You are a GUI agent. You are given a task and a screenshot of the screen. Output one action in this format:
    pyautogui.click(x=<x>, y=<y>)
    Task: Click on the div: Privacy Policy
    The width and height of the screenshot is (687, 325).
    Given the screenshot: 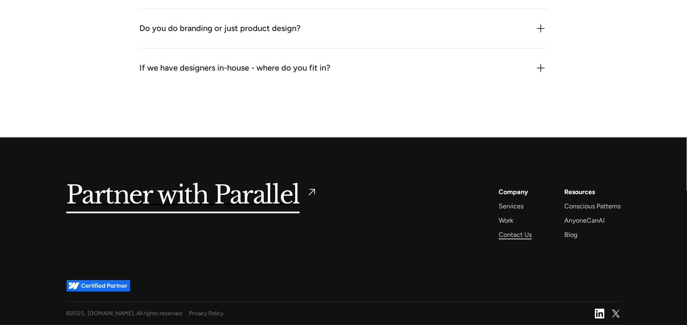 What is the action you would take?
    pyautogui.click(x=389, y=313)
    